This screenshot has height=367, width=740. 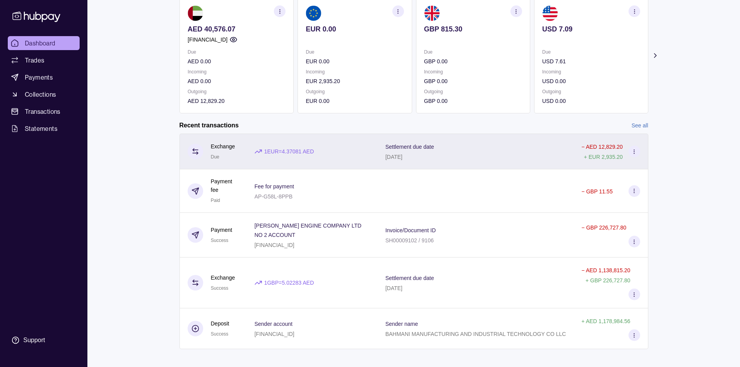 I want to click on span: Trades, so click(x=35, y=60).